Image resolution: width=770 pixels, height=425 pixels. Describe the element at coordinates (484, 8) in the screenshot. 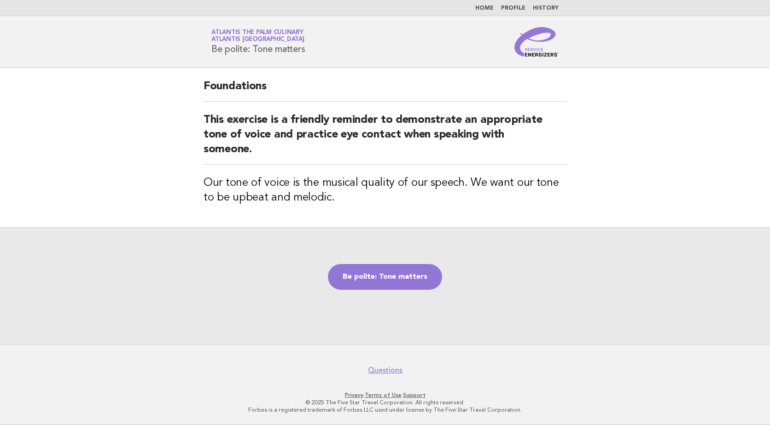

I see `a: Home` at that location.